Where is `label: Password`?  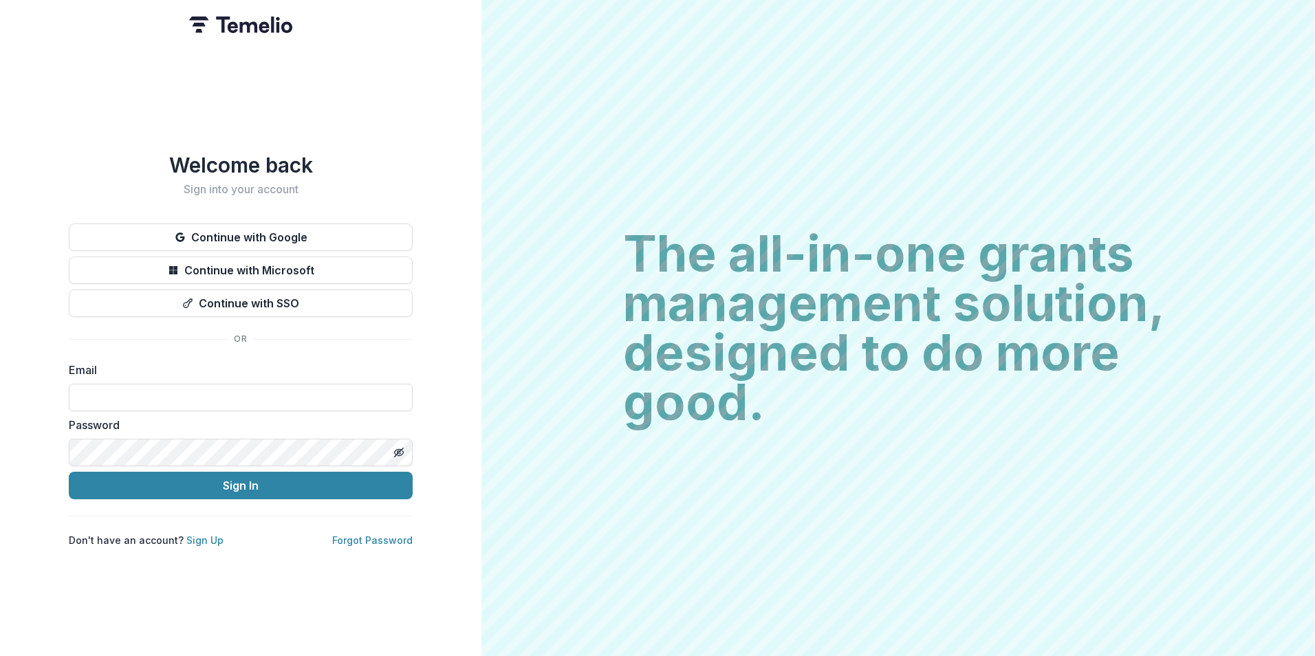 label: Password is located at coordinates (237, 425).